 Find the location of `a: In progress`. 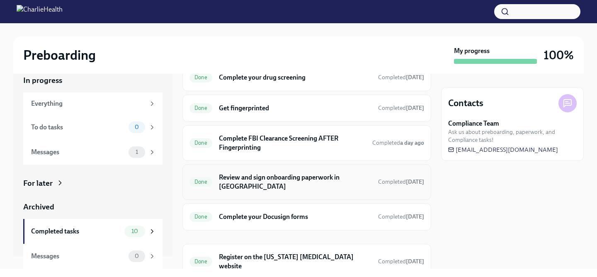

a: In progress is located at coordinates (93, 80).